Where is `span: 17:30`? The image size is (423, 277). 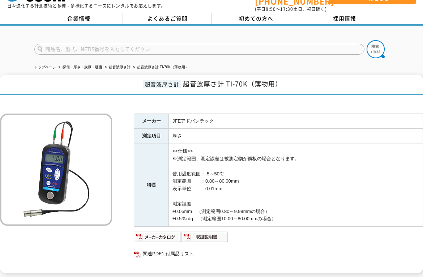 span: 17:30 is located at coordinates (287, 9).